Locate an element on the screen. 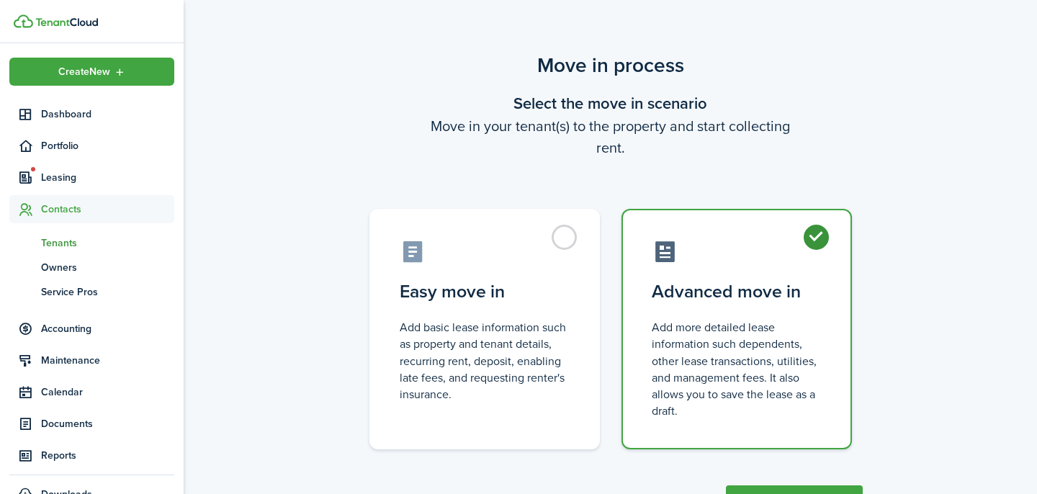 The width and height of the screenshot is (1037, 494). span: Portfolio is located at coordinates (107, 146).